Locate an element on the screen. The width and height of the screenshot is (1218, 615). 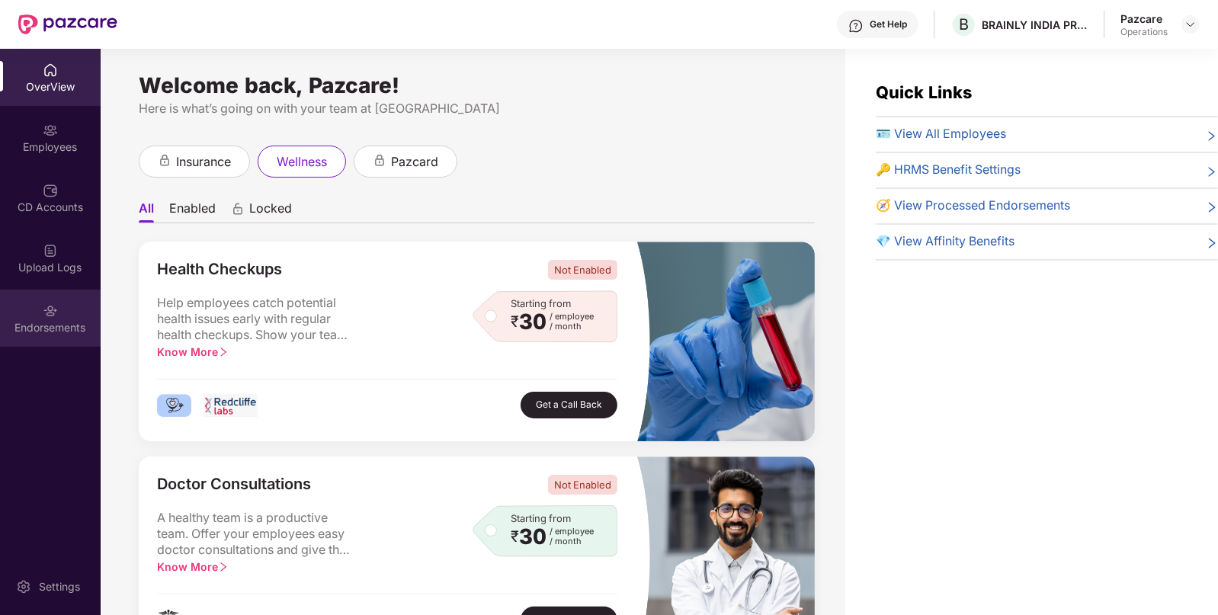
img: svg+xml;base64,PHN2ZyBpZD0iRW1wbG95ZWVzIiB4bWxucz0iaHR0cDovL3d3dy53My5vcmcvMjAwMC9zdmciIHdpZHRoPS... is located at coordinates (50, 130).